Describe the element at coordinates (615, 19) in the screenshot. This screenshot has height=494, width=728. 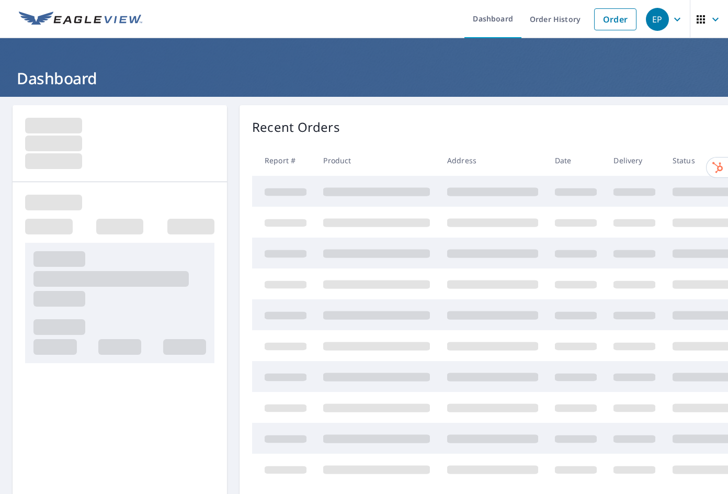
I see `a: Order` at that location.